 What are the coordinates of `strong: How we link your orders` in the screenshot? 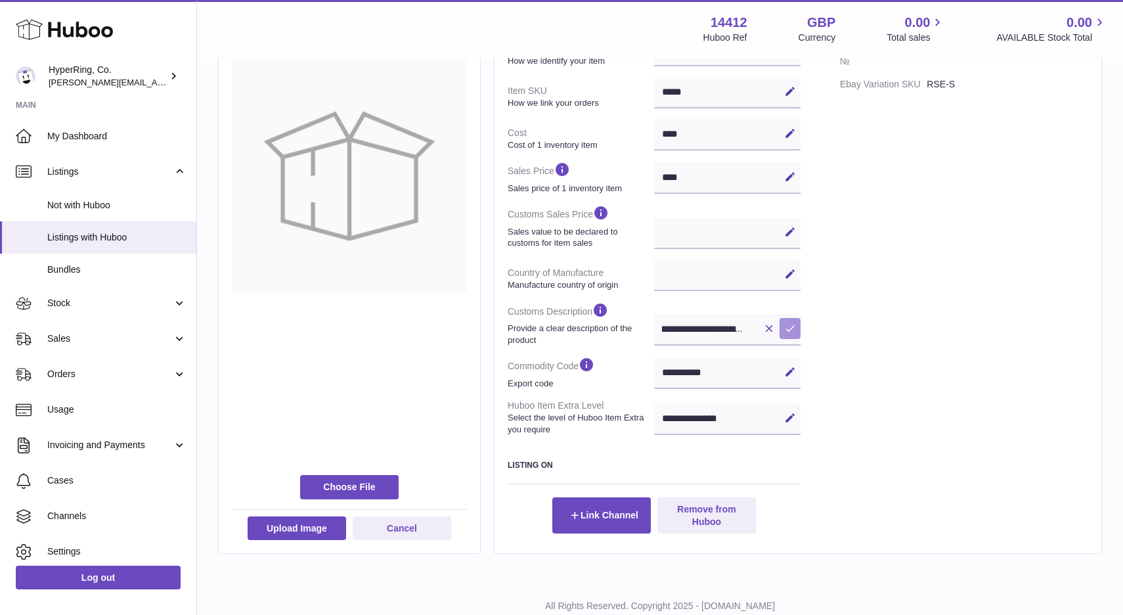 It's located at (579, 103).